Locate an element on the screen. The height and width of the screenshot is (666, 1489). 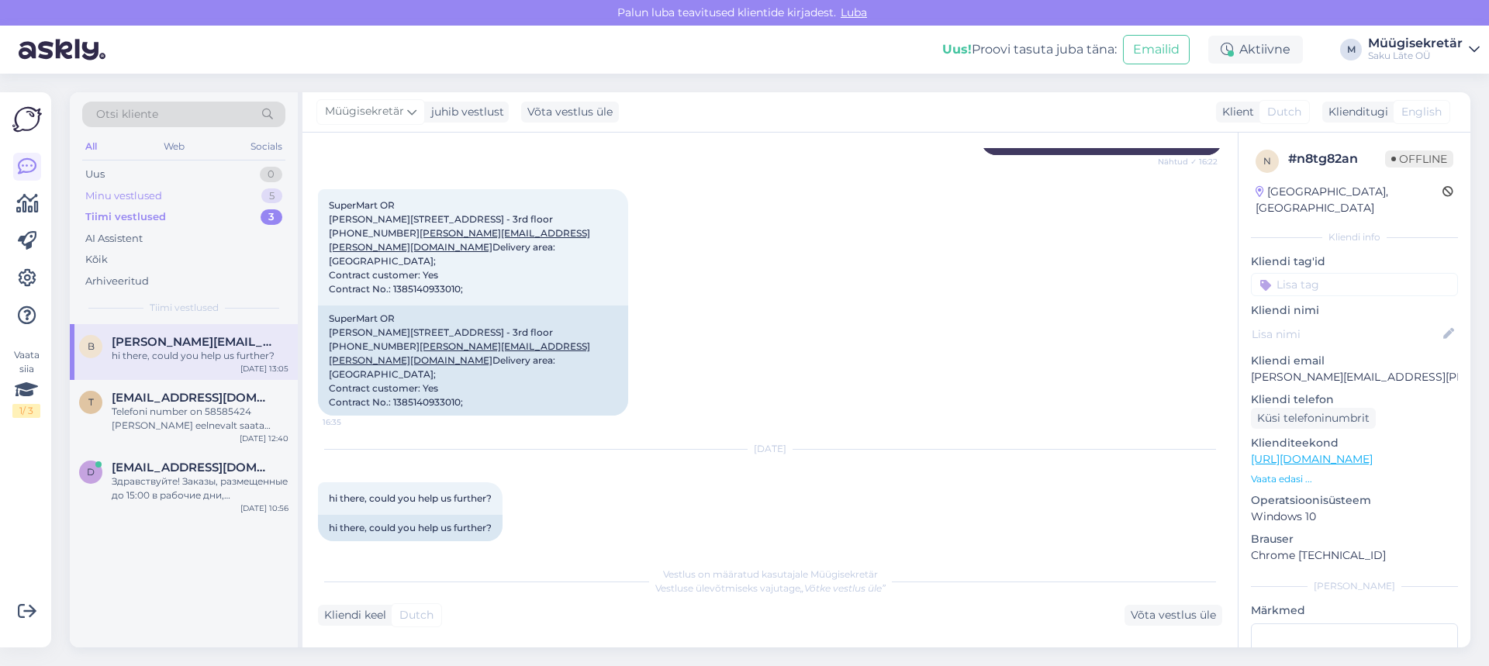
p: Kliendi email is located at coordinates (1354, 361).